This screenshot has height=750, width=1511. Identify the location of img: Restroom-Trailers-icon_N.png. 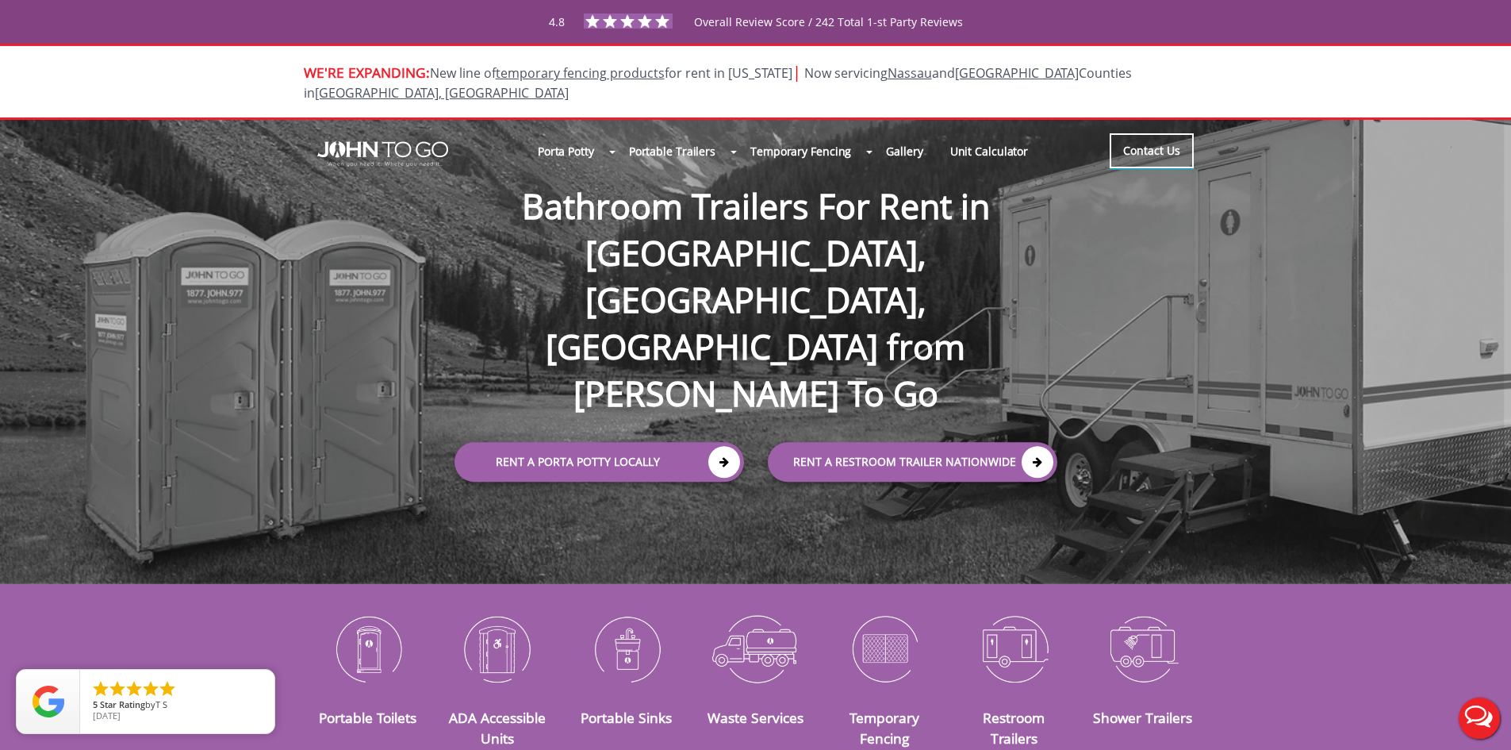
(1014, 648).